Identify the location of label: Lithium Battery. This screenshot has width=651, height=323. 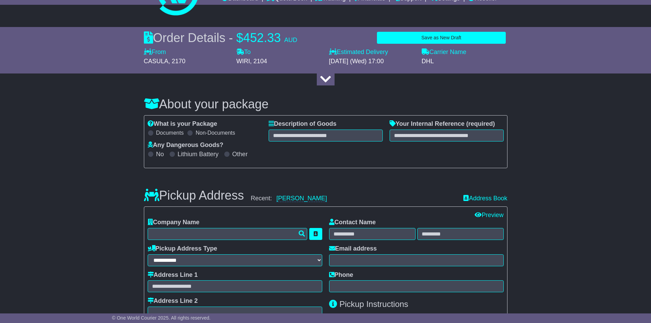
(198, 155).